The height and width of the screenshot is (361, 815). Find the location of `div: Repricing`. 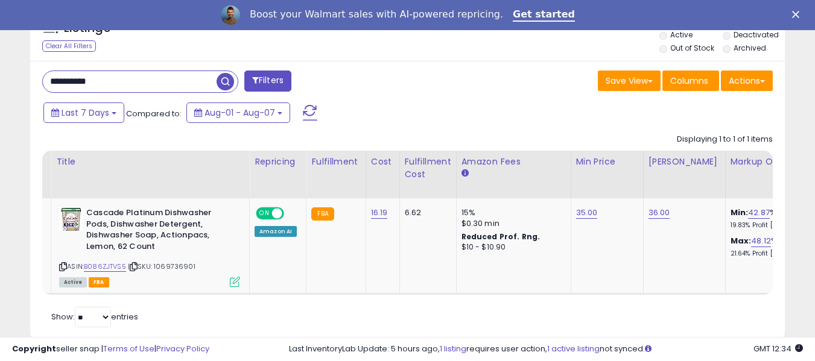

div: Repricing is located at coordinates (277, 162).